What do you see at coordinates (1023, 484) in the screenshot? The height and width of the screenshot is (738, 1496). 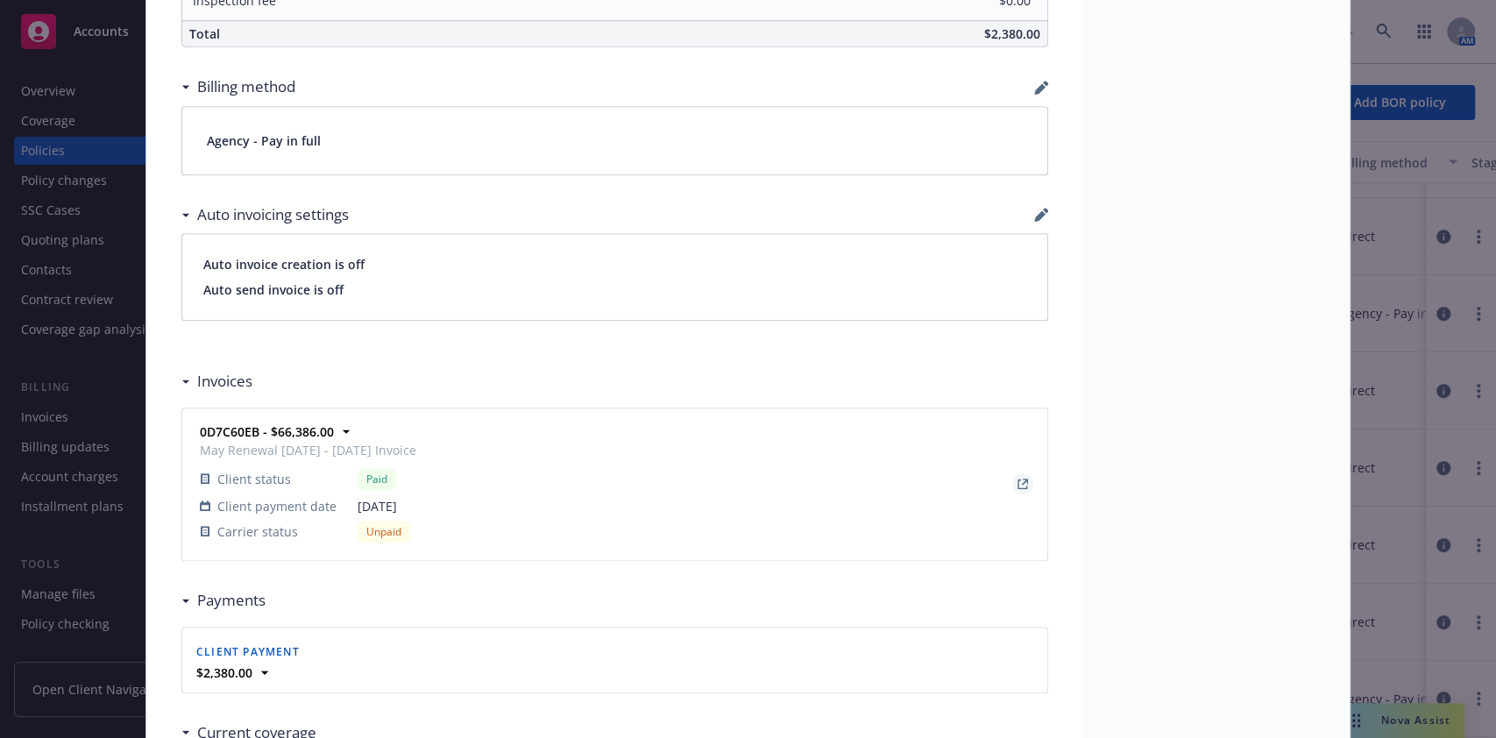 I see `a: View Invoice` at bounding box center [1023, 484].